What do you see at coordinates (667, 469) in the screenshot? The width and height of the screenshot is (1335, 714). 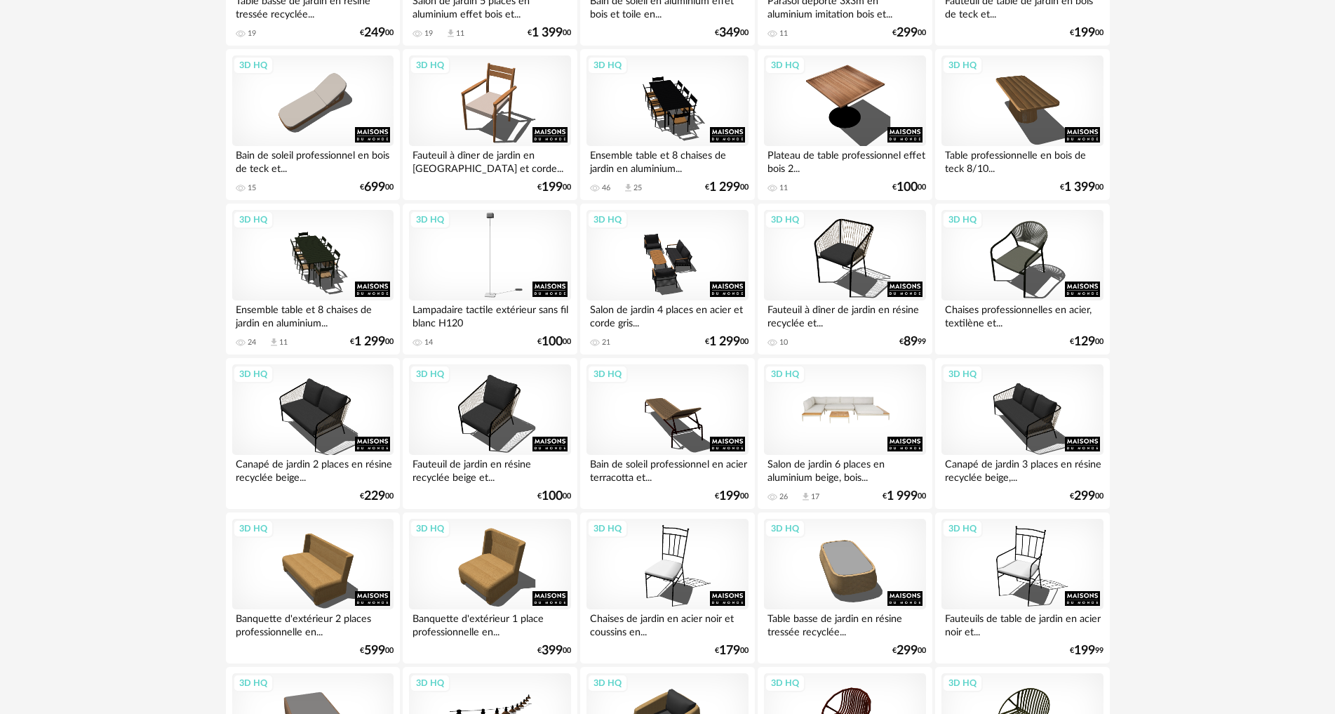 I see `div: Bain de soleil professionnel en acier terracotta et...` at bounding box center [667, 469].